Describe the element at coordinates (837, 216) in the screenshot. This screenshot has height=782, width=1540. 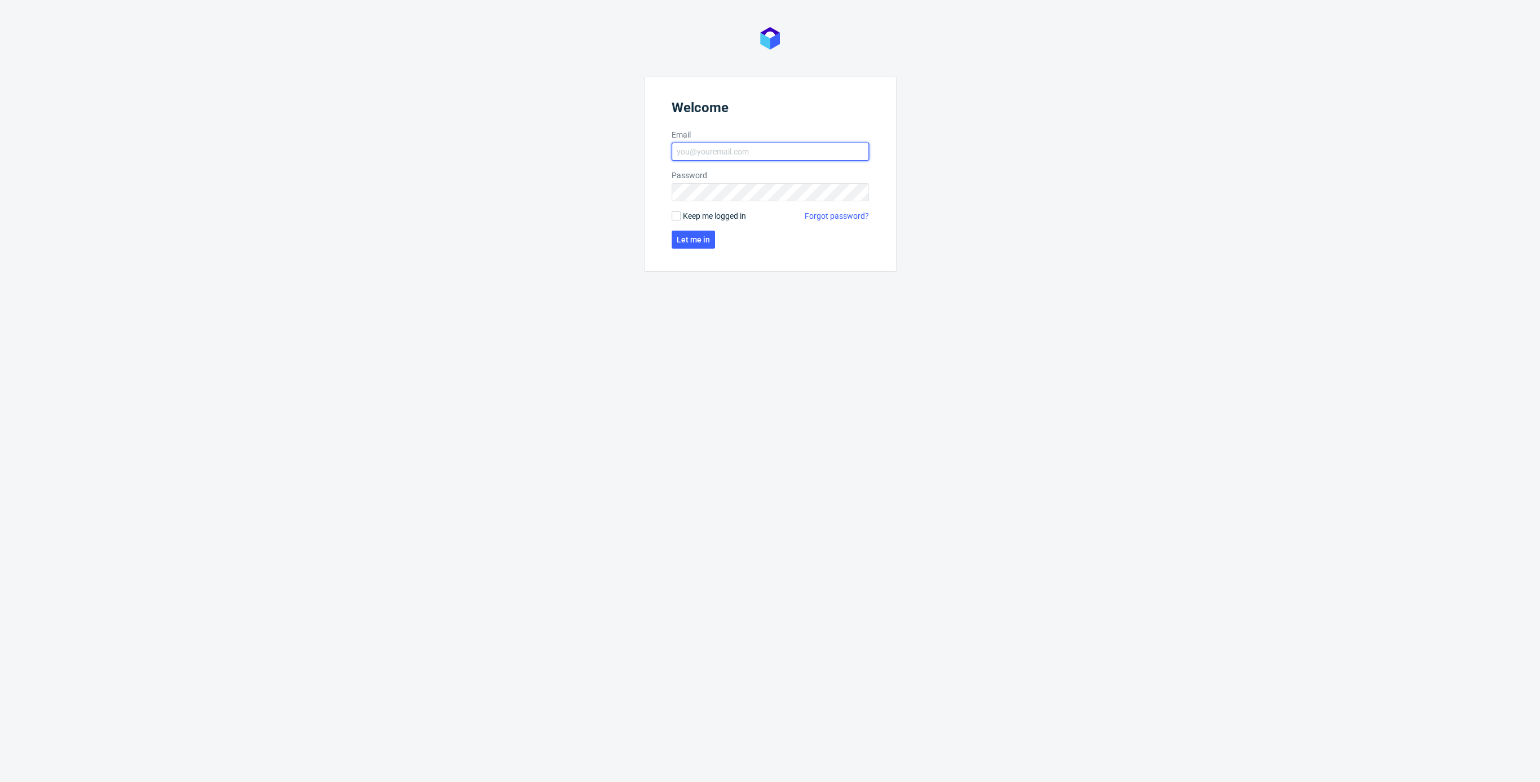
I see `a: Forgot password?` at that location.